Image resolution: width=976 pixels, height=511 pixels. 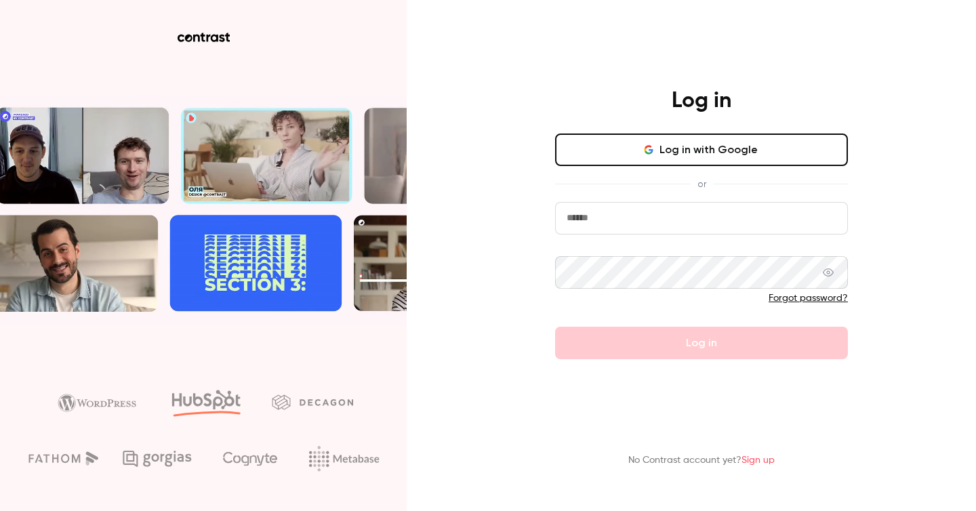 What do you see at coordinates (757, 460) in the screenshot?
I see `a: Sign up` at bounding box center [757, 460].